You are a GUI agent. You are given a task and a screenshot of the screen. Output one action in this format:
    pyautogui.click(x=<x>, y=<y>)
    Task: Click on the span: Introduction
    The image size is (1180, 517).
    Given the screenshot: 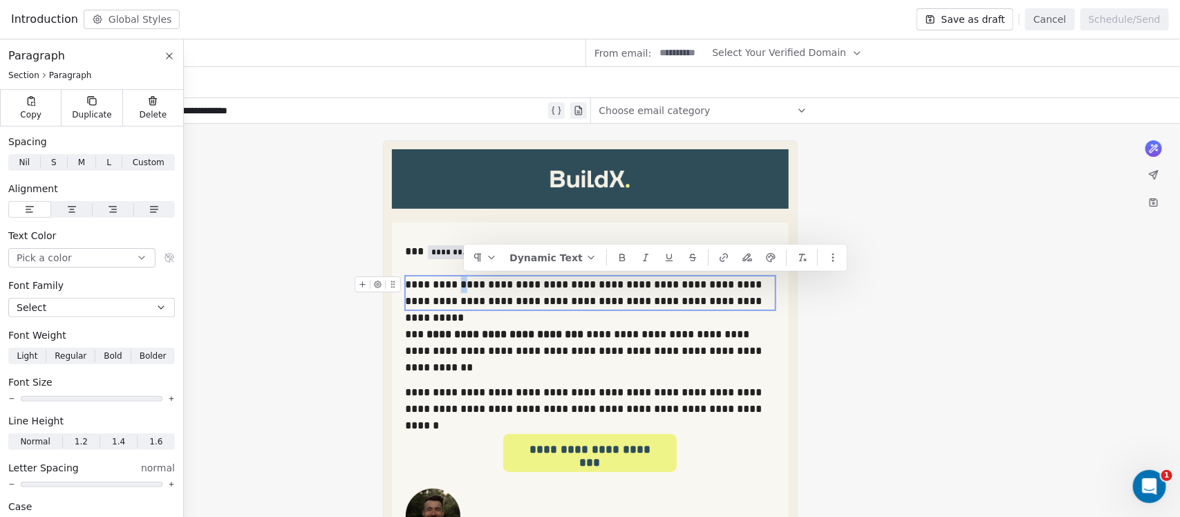 What is the action you would take?
    pyautogui.click(x=44, y=19)
    